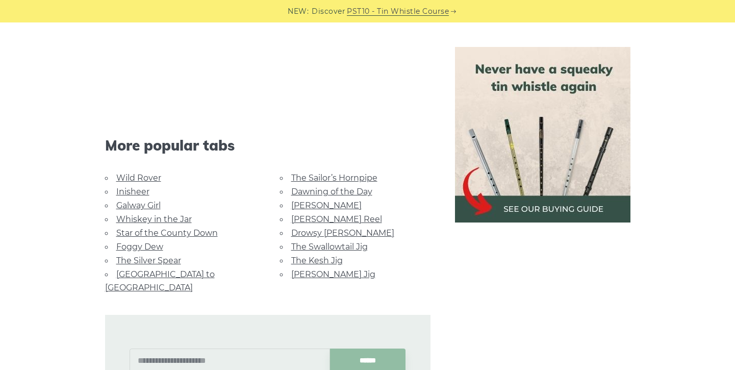 The width and height of the screenshot is (735, 370). What do you see at coordinates (334, 178) in the screenshot?
I see `a: The Sailor’s Hornpipe` at bounding box center [334, 178].